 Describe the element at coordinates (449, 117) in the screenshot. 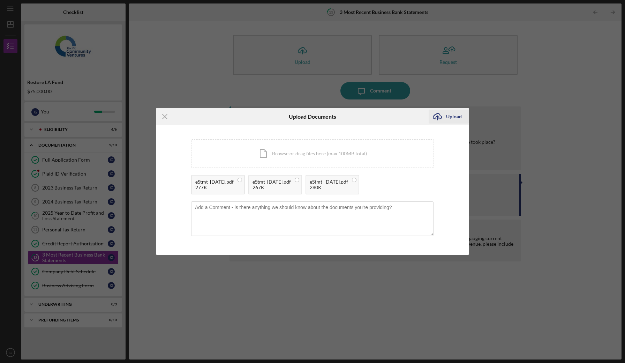

I see `button: Upload` at that location.